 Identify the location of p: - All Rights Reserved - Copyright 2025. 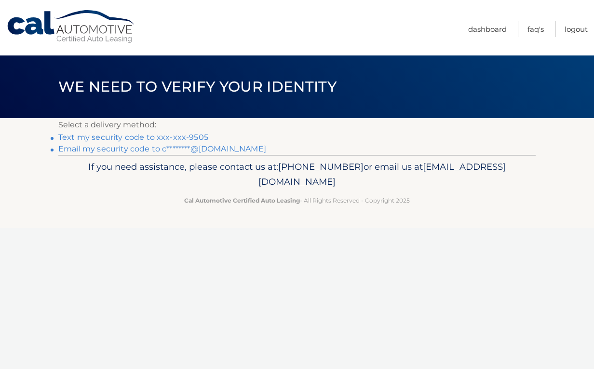
(297, 200).